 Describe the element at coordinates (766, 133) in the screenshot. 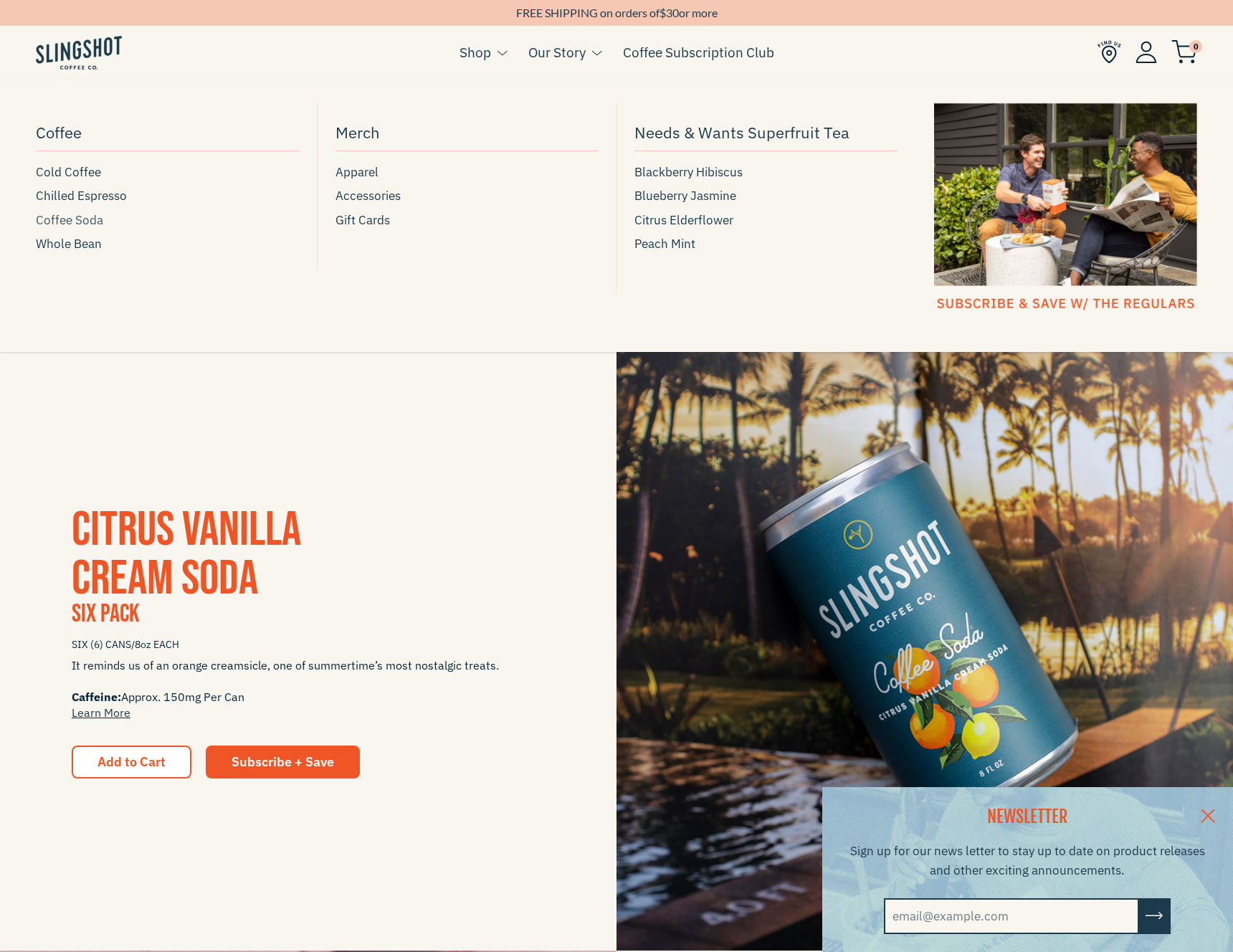

I see `a: Needs & Wants Superfruit Tea` at that location.